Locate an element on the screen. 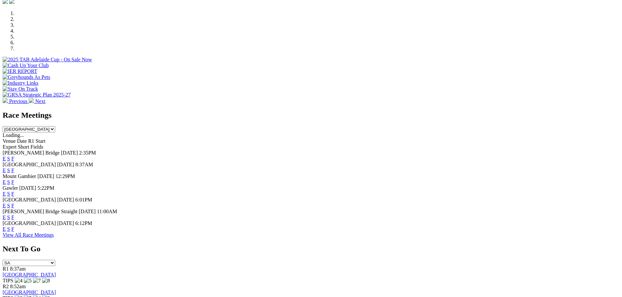  span: 8:37AM is located at coordinates (84, 164).